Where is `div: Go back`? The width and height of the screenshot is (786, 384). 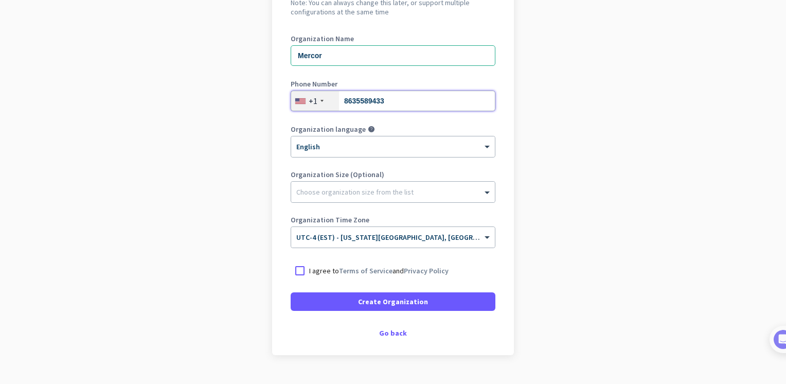
div: Go back is located at coordinates (393, 333).